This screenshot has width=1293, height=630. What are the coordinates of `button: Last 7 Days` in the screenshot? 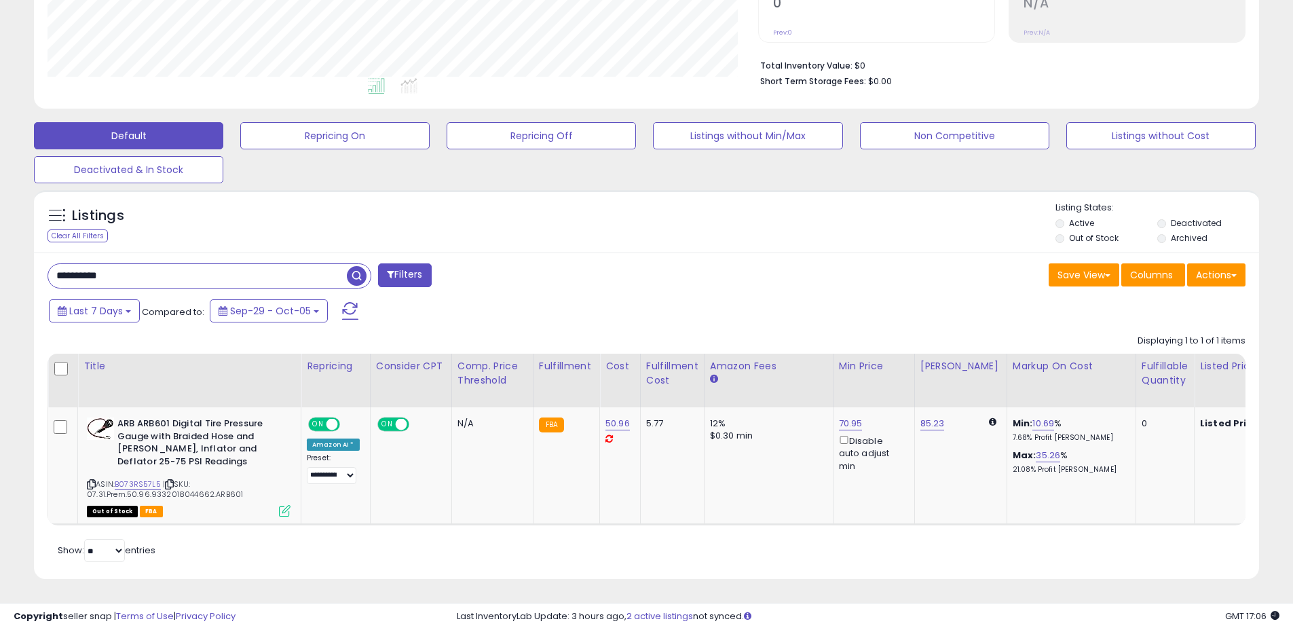 It's located at (94, 311).